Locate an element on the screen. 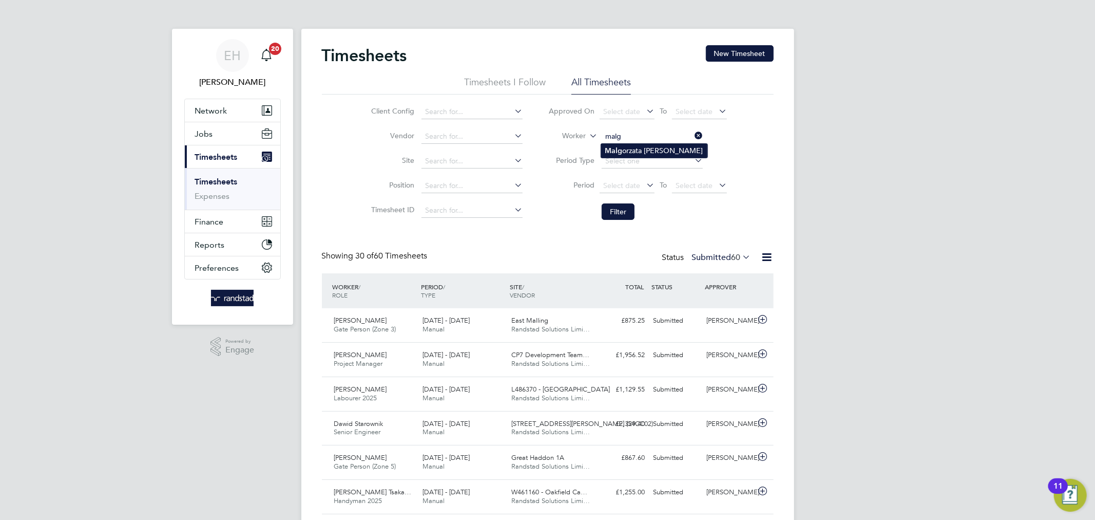 This screenshot has height=520, width=1095. span: 20 is located at coordinates (275, 49).